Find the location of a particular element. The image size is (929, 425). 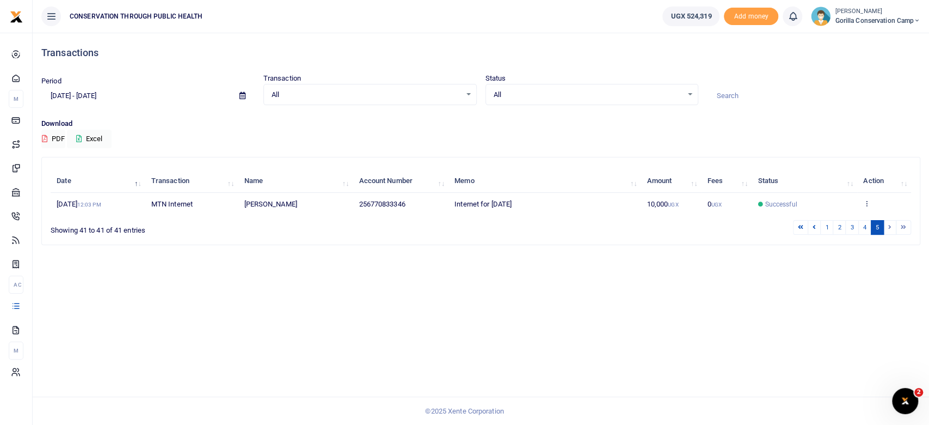

a: 2 is located at coordinates (839, 227).